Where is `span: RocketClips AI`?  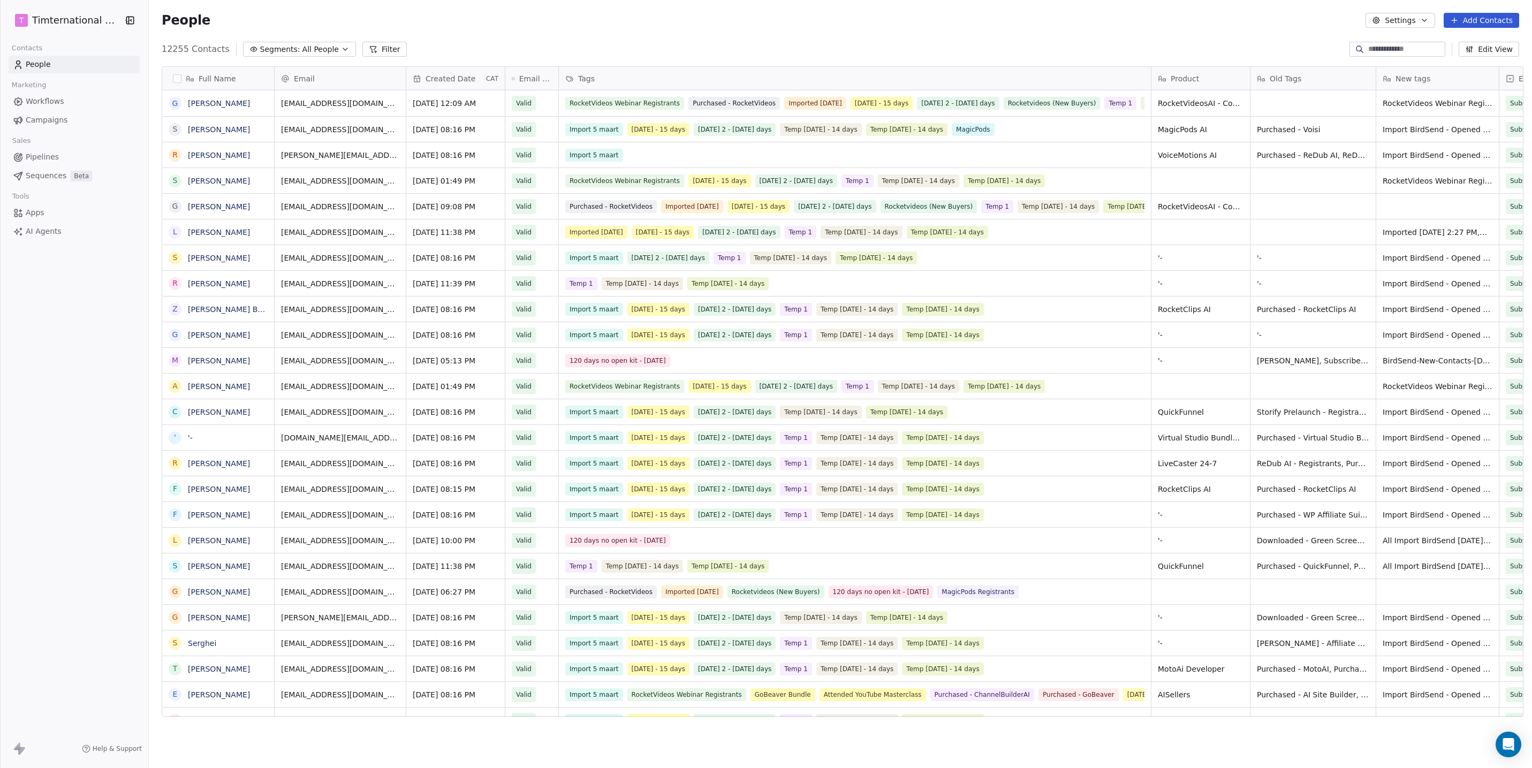 span: RocketClips AI is located at coordinates (1201, 489).